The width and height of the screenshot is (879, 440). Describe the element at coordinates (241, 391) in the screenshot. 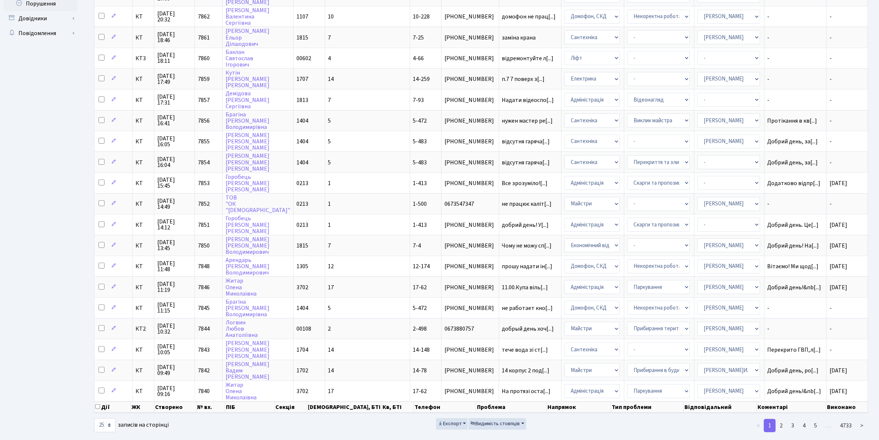

I see `a: ЖитарОленаМиколаївна` at that location.